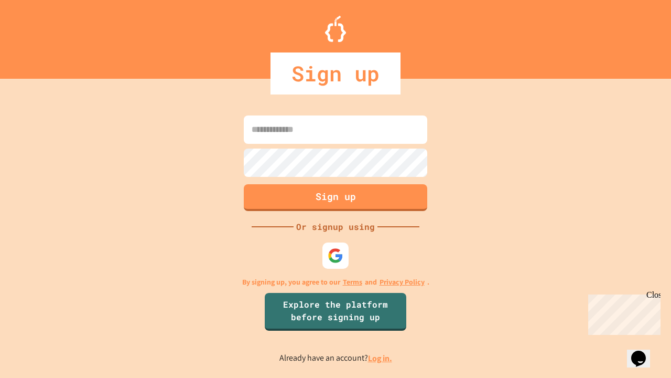  What do you see at coordinates (336, 197) in the screenshot?
I see `button: Sign up` at bounding box center [336, 197].